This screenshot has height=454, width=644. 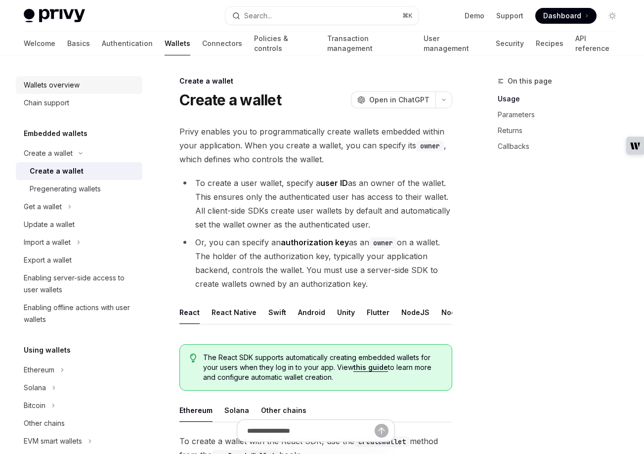 I want to click on a: Authentication, so click(x=127, y=43).